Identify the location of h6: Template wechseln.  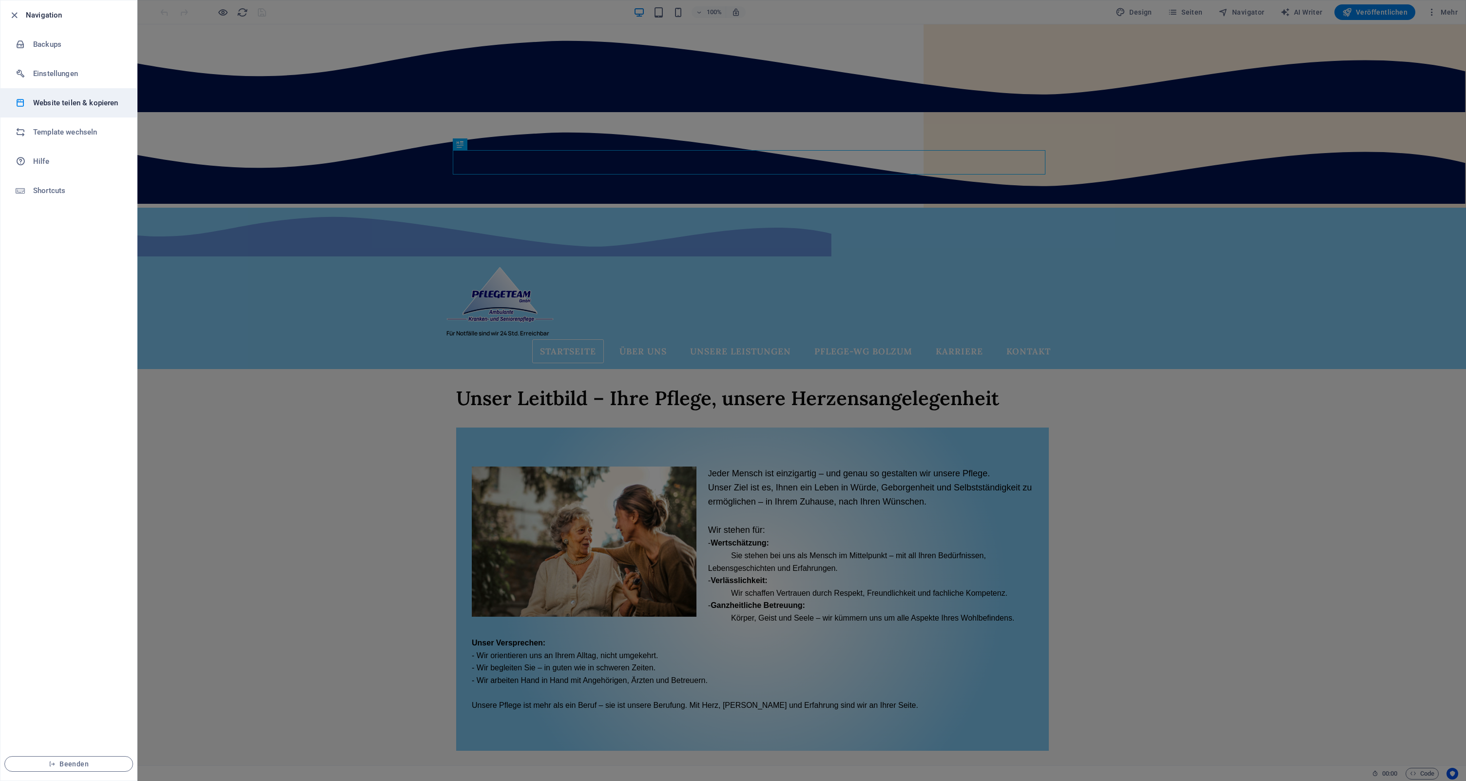
(78, 132).